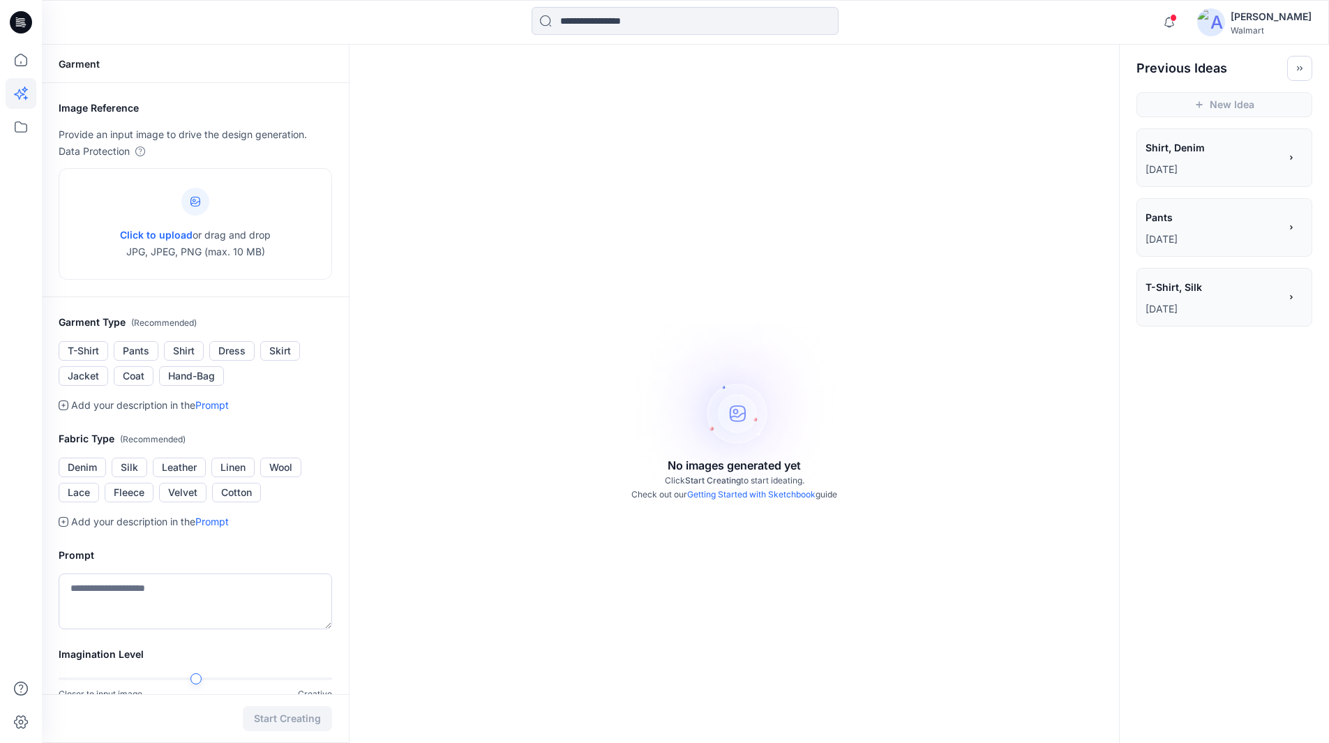 This screenshot has height=743, width=1329. What do you see at coordinates (280, 351) in the screenshot?
I see `button: Skirt` at bounding box center [280, 351].